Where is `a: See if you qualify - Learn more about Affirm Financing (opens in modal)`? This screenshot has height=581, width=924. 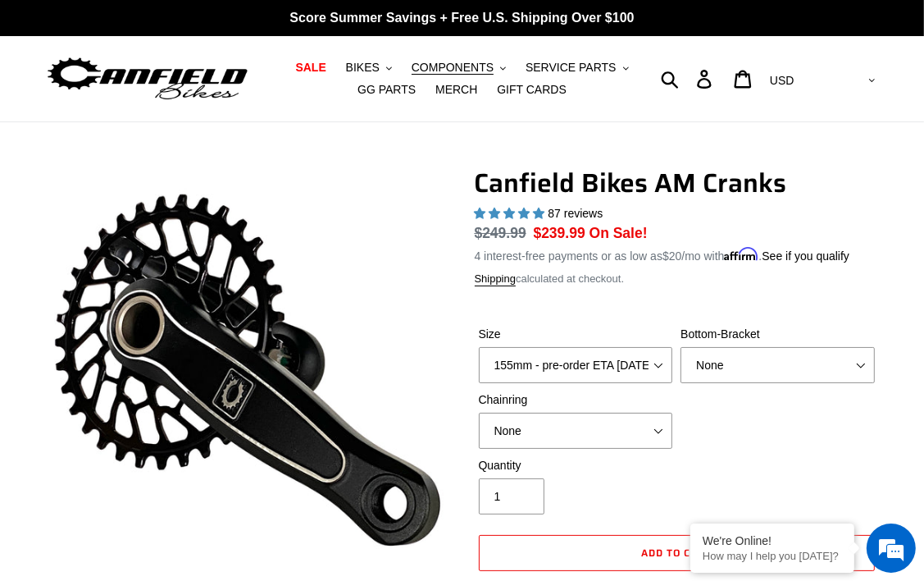
a: See if you qualify - Learn more about Affirm Financing (opens in modal) is located at coordinates (805, 256).